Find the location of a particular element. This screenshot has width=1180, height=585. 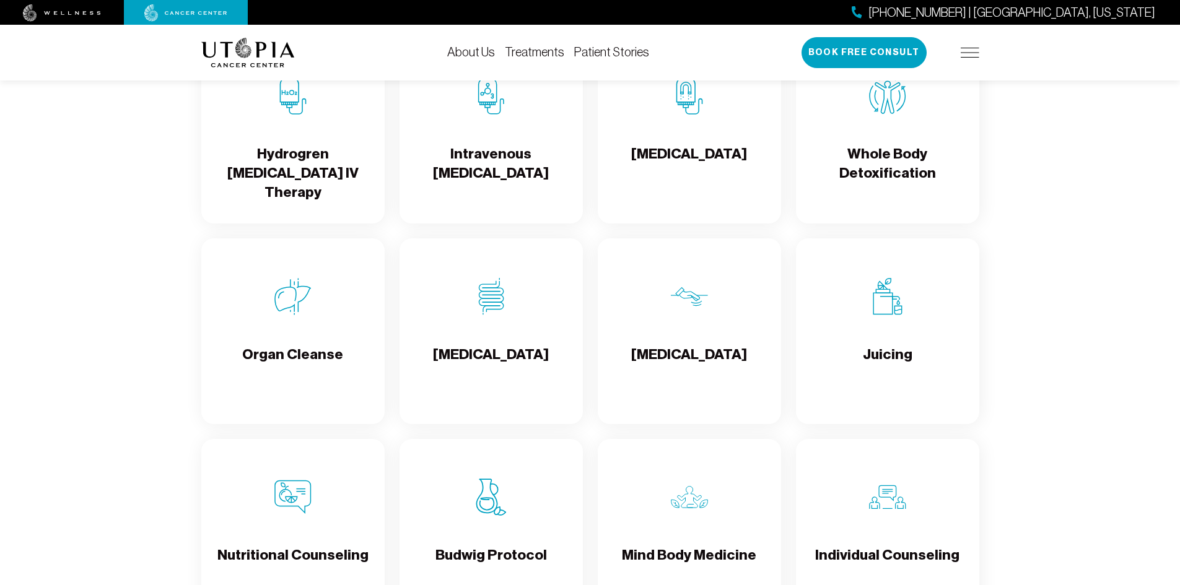

img: Organ Cleanse is located at coordinates (293, 297).